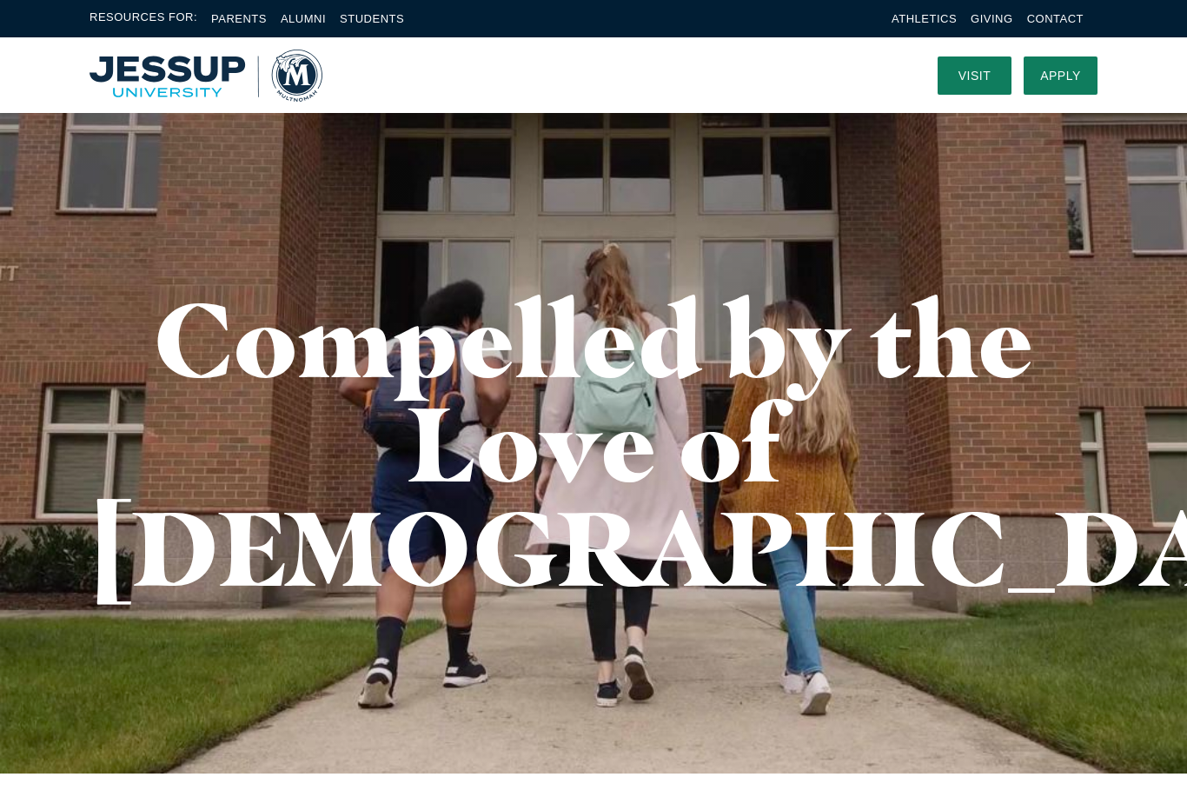 Image resolution: width=1187 pixels, height=797 pixels. I want to click on a: Alumni, so click(303, 18).